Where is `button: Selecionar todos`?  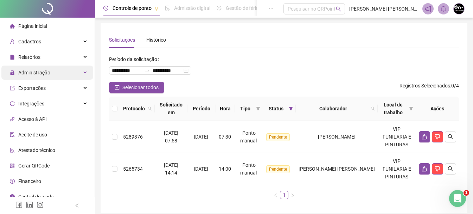 button: Selecionar todos is located at coordinates (136, 87).